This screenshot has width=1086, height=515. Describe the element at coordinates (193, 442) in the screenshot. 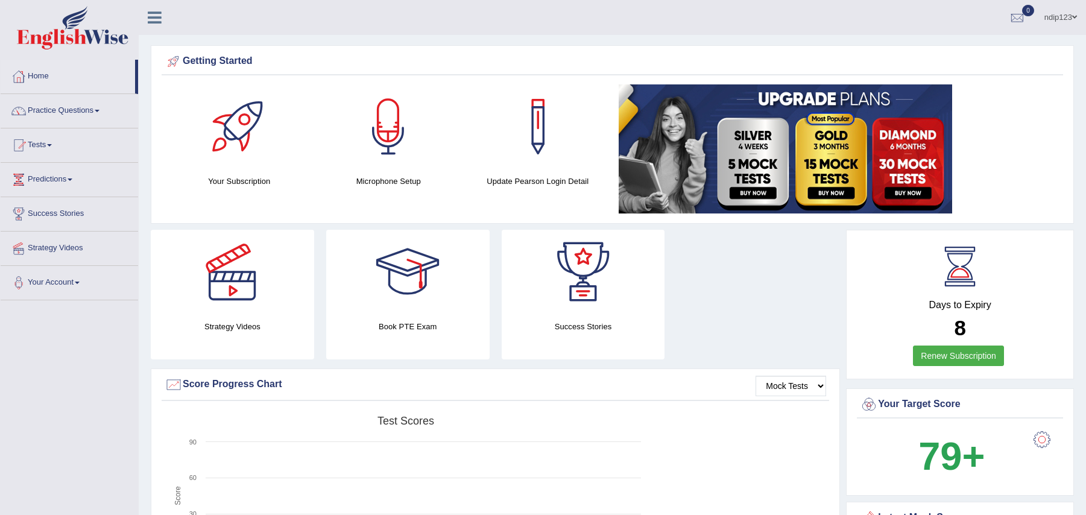

I see `text: 90` at that location.